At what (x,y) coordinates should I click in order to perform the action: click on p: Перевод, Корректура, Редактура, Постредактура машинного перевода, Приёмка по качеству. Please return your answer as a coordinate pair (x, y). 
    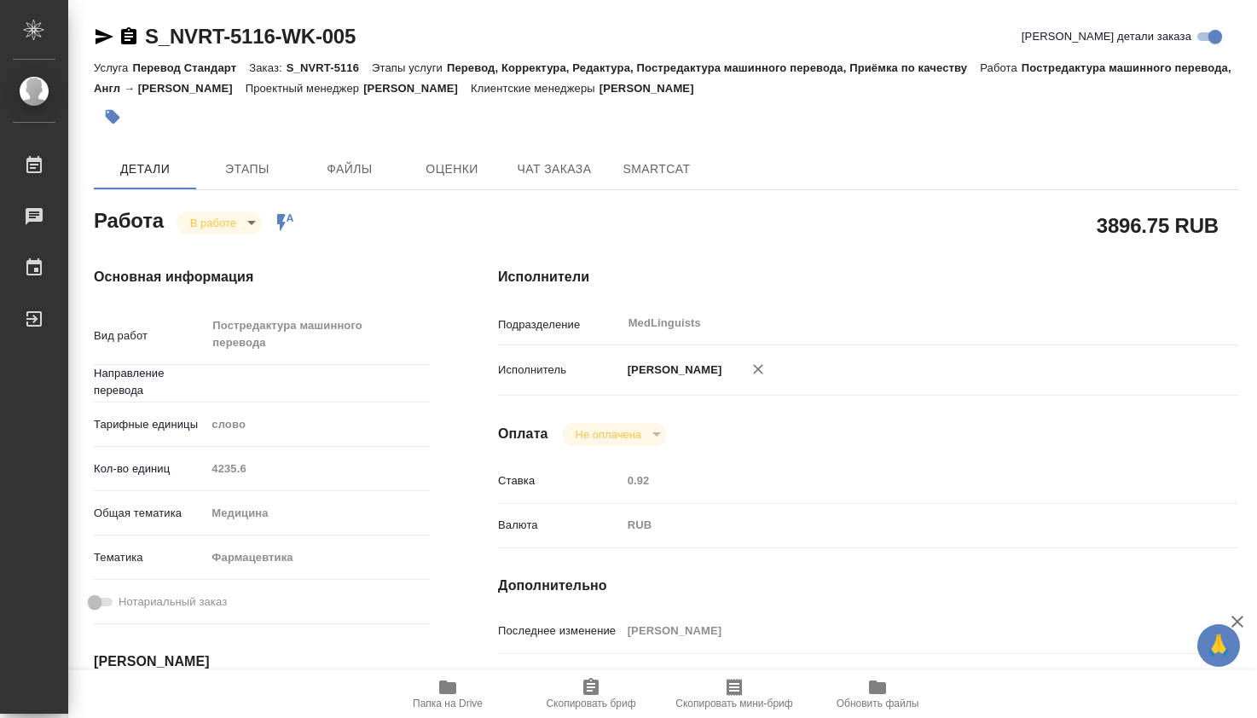
    Looking at the image, I should click on (713, 67).